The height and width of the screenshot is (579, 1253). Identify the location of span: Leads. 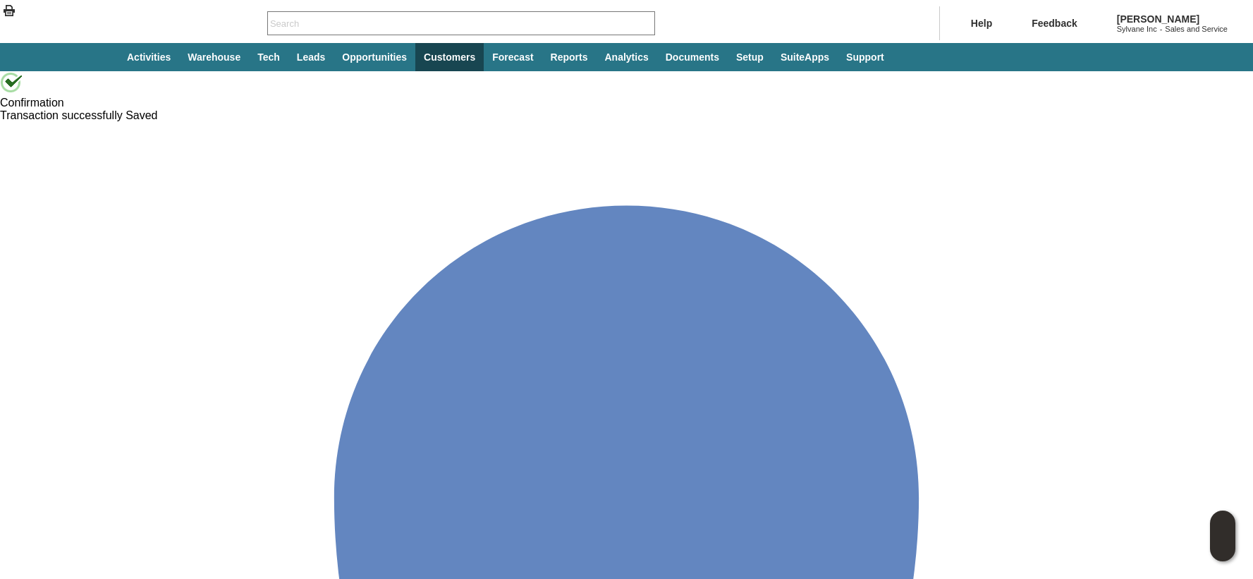
(311, 57).